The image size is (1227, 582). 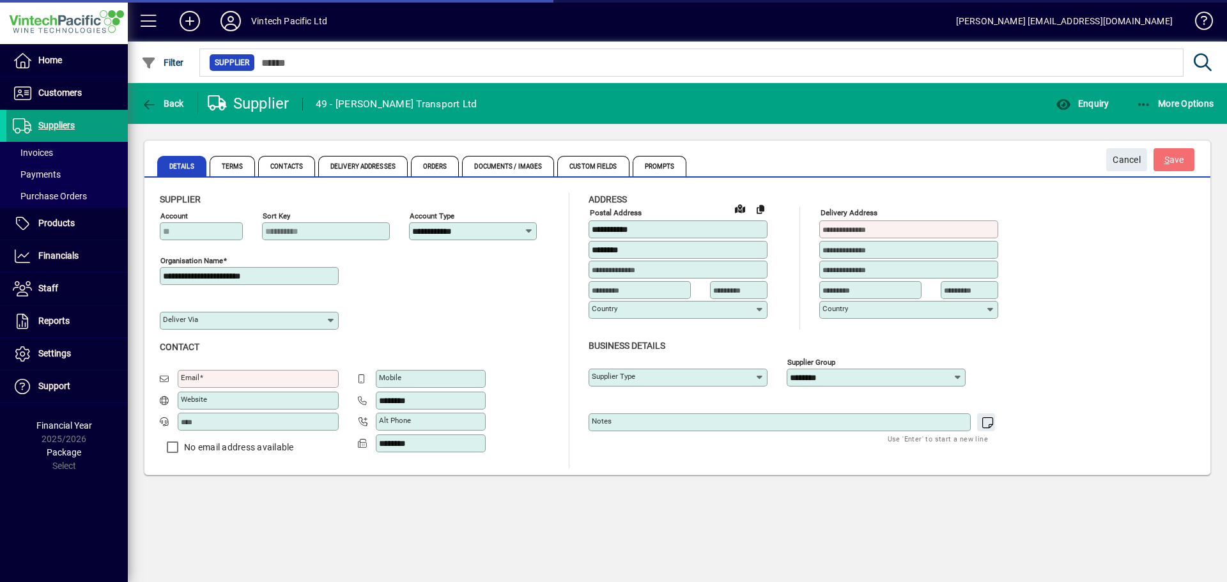 What do you see at coordinates (194, 399) in the screenshot?
I see `mat-label: Website` at bounding box center [194, 399].